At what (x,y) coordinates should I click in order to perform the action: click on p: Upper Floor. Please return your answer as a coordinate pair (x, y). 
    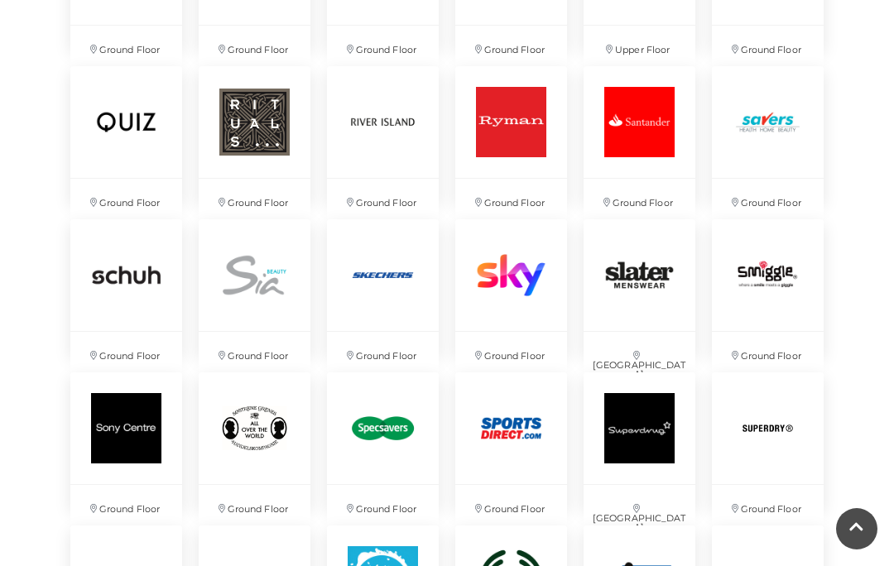
    Looking at the image, I should click on (639, 46).